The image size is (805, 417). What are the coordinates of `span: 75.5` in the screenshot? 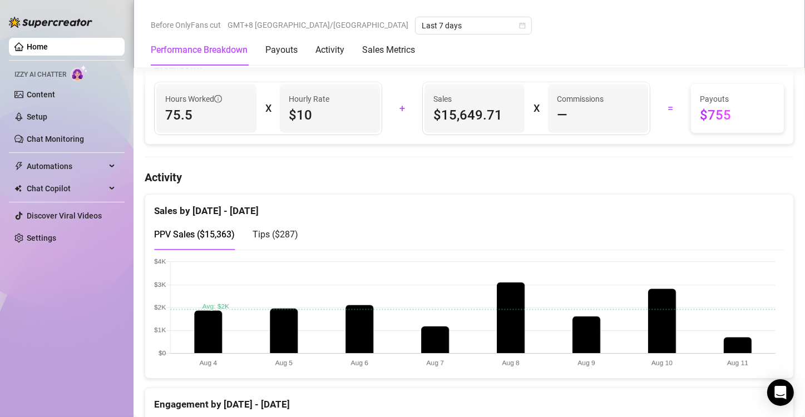 It's located at (206, 115).